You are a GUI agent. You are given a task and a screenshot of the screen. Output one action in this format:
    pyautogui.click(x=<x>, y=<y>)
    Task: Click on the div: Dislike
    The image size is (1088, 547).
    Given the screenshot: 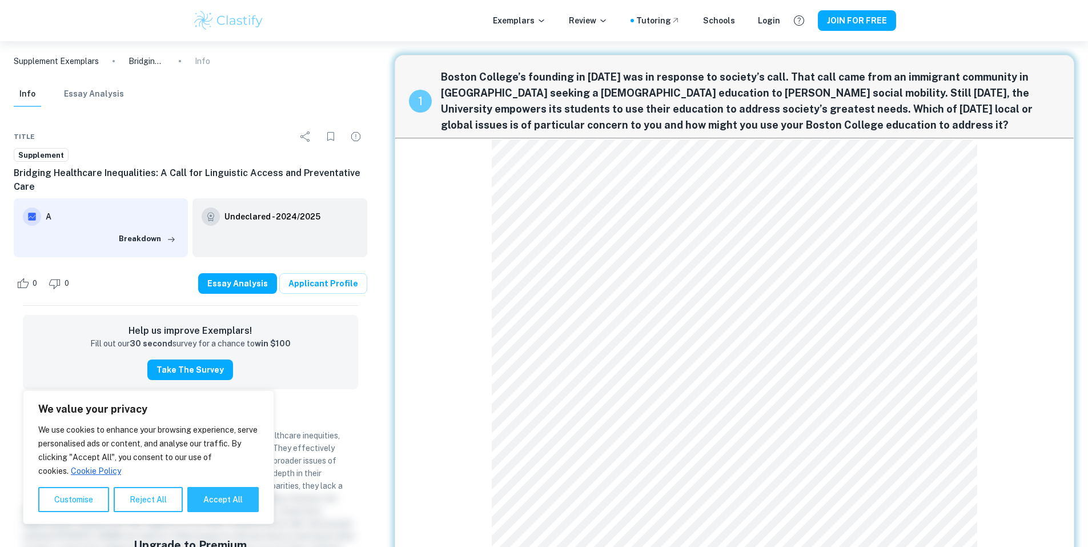 What is the action you would take?
    pyautogui.click(x=61, y=283)
    